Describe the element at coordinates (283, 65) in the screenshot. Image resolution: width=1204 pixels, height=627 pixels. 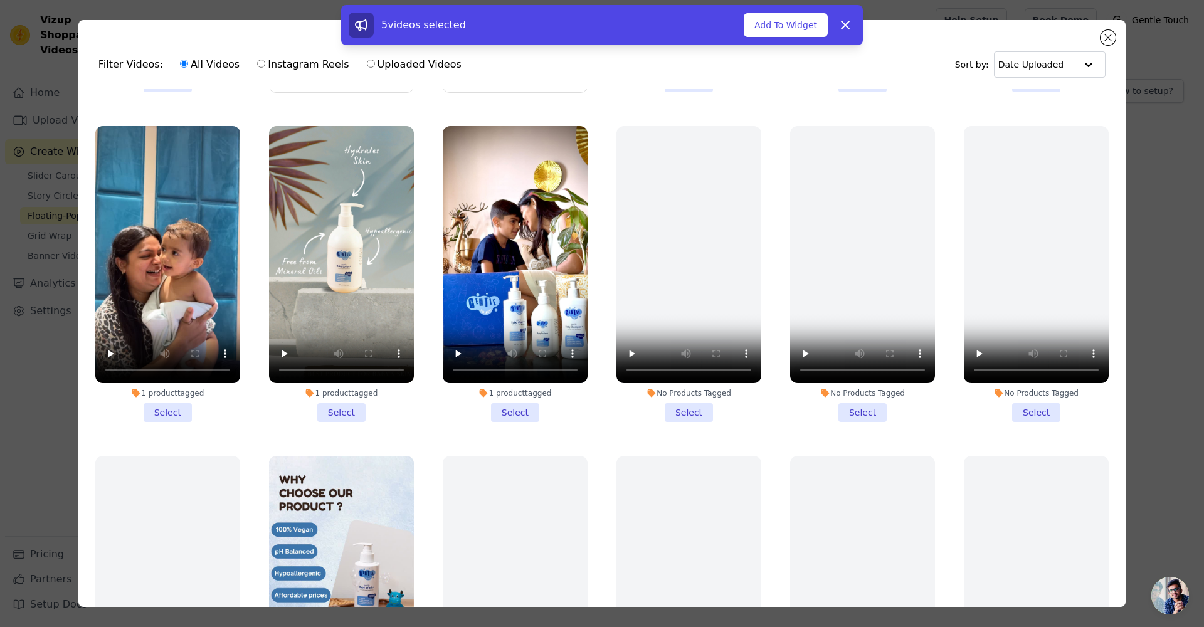
I see `div: Filter Videos:` at that location.